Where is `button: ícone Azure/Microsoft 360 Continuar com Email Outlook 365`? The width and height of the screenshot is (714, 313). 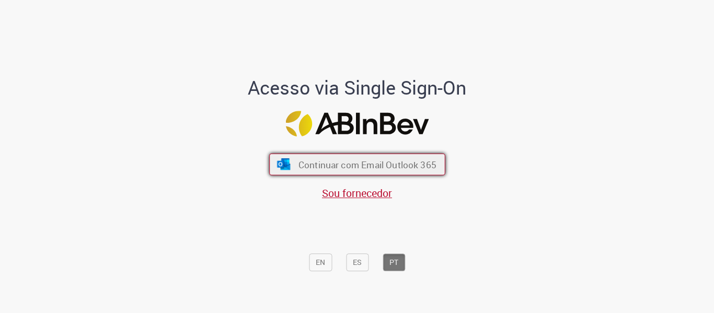
button: ícone Azure/Microsoft 360 Continuar com Email Outlook 365 is located at coordinates (357, 165).